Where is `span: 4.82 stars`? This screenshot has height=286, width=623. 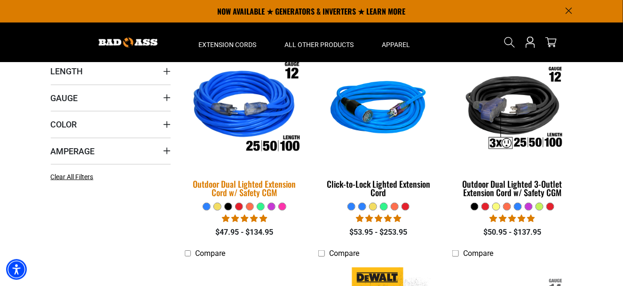 span: 4.82 stars is located at coordinates (244, 218).